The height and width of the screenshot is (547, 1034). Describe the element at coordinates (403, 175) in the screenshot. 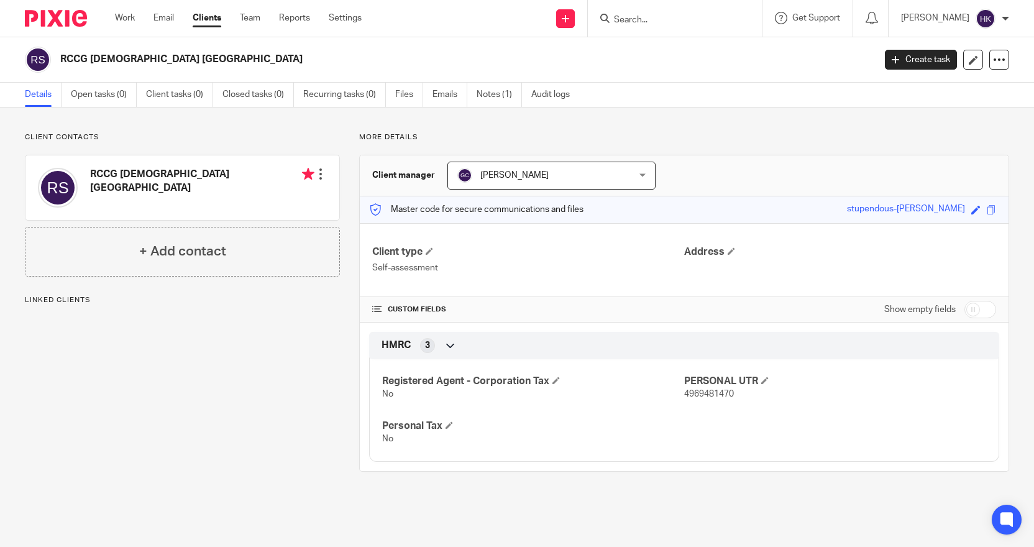

I see `h3: Client manager` at that location.